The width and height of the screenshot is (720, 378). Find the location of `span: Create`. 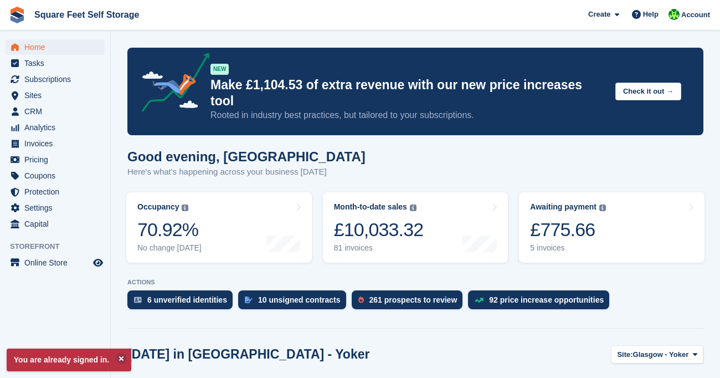

span: Create is located at coordinates (599, 14).